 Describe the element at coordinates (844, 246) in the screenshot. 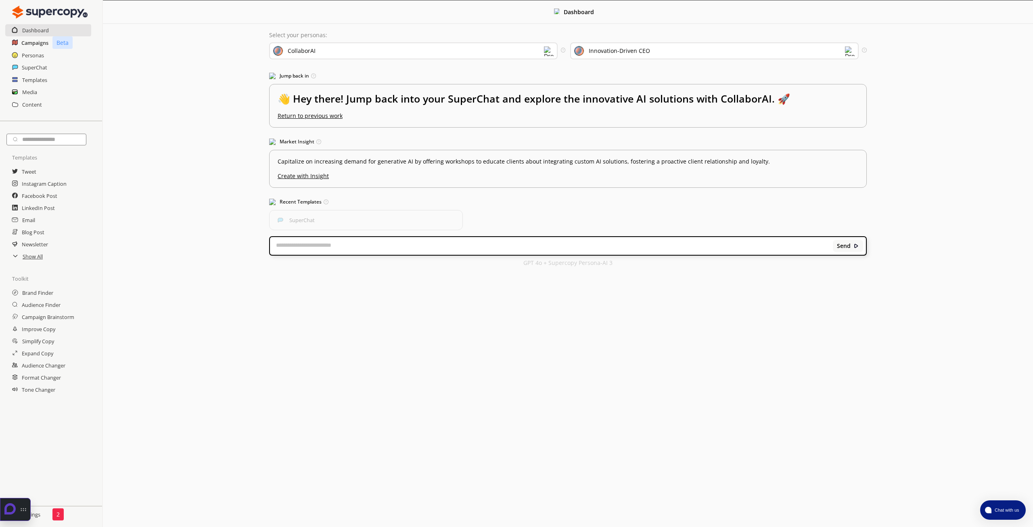

I see `b: Send` at that location.